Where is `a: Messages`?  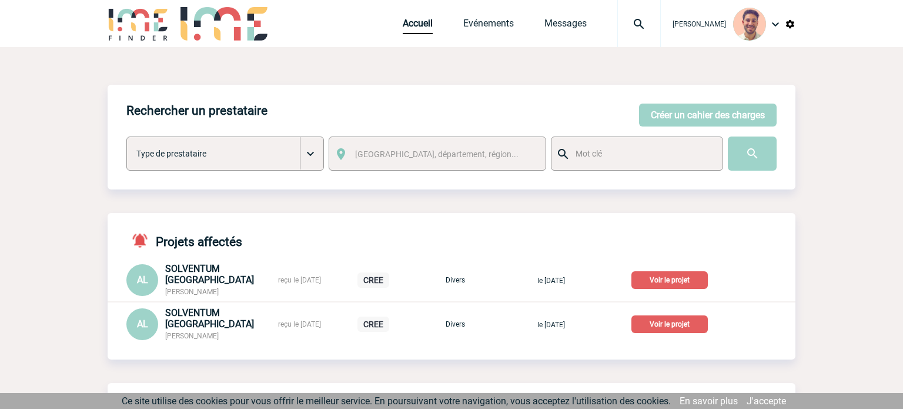 a: Messages is located at coordinates (566, 26).